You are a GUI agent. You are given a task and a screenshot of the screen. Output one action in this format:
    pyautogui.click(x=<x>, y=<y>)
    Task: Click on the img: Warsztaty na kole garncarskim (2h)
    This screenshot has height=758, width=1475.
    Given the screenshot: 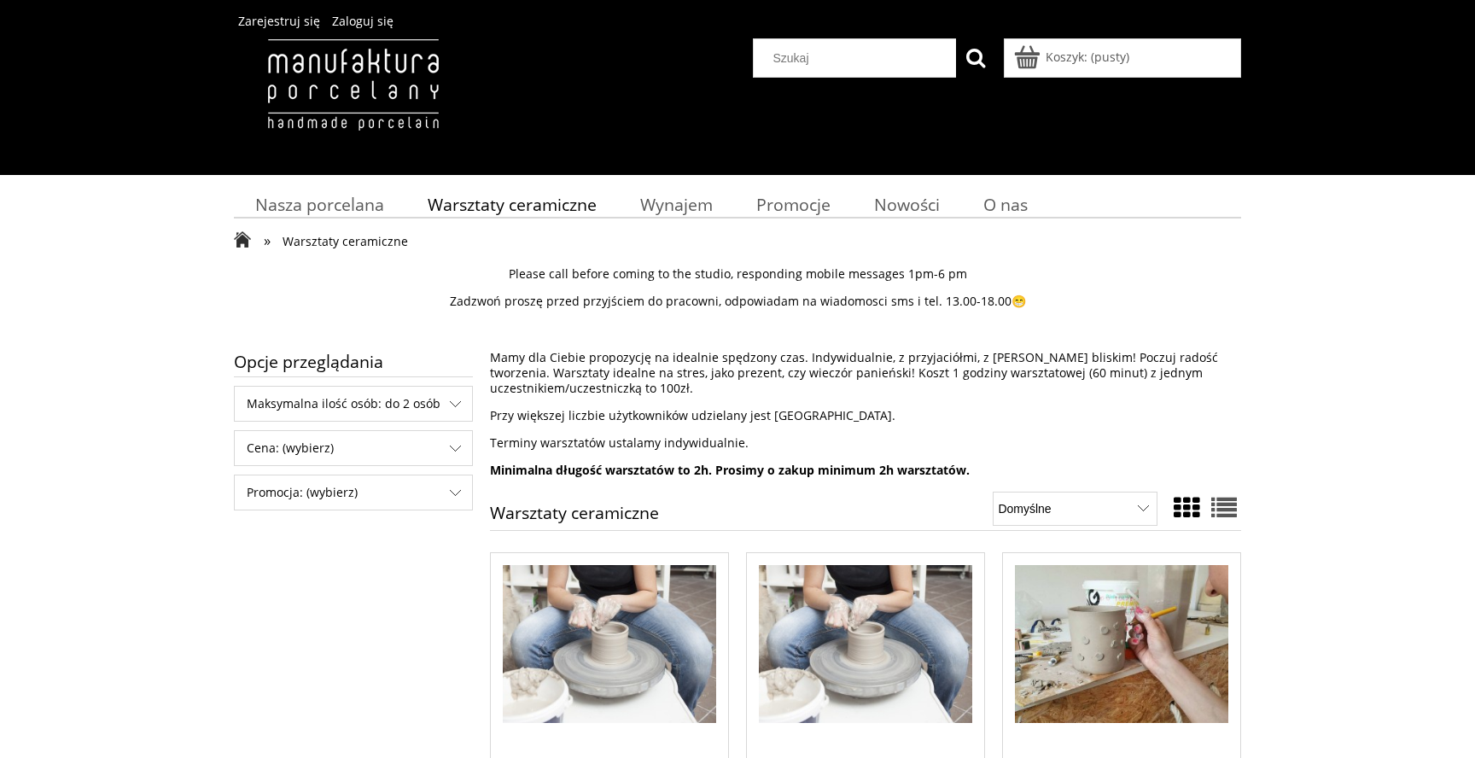 What is the action you would take?
    pyautogui.click(x=866, y=645)
    